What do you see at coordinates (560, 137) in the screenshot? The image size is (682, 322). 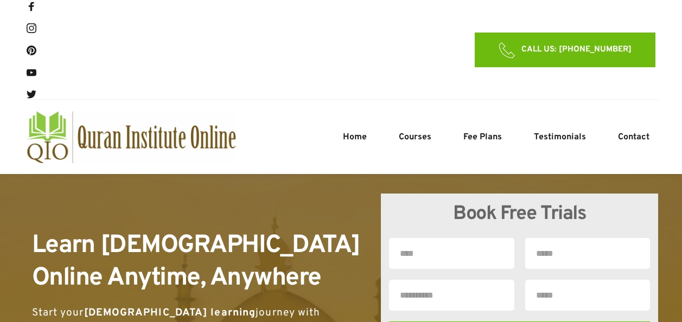 I see `a: Testimonials` at bounding box center [560, 137].